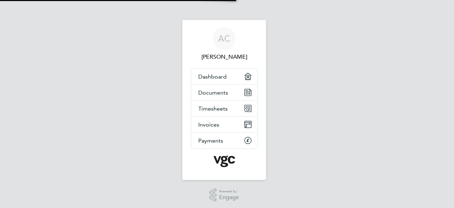 The image size is (454, 208). Describe the element at coordinates (224, 161) in the screenshot. I see `img: vgcgroup-logo-retina.png` at that location.